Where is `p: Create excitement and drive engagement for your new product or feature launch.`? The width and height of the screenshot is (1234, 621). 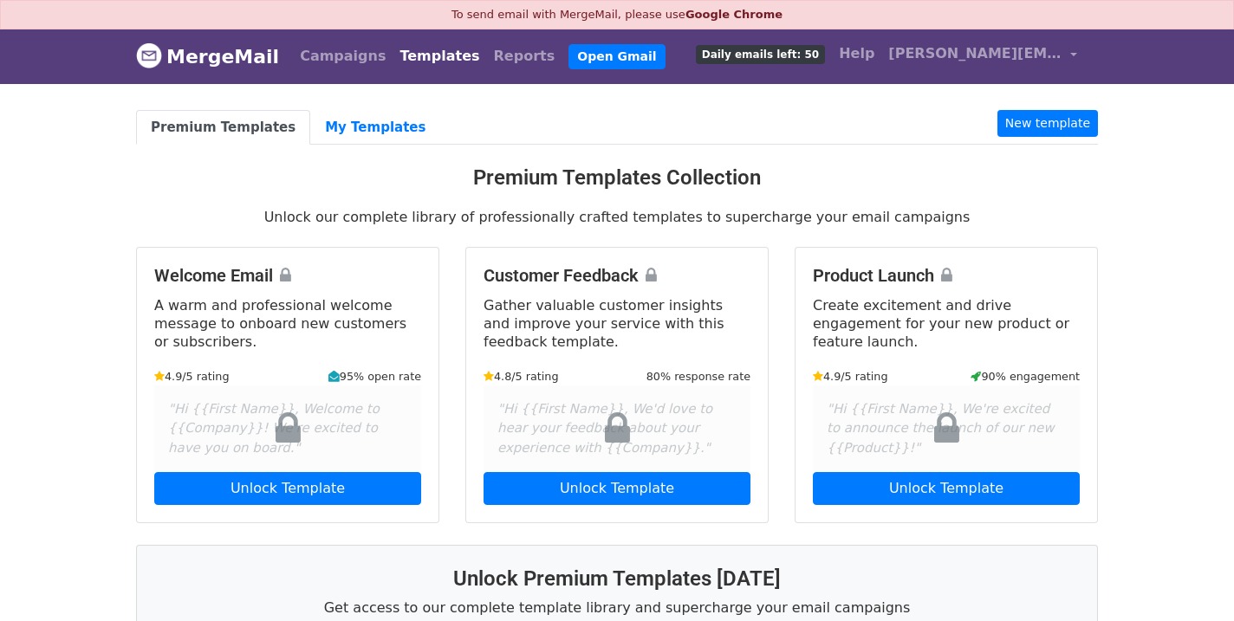
p: Create excitement and drive engagement for your new product or feature launch. is located at coordinates (946, 323).